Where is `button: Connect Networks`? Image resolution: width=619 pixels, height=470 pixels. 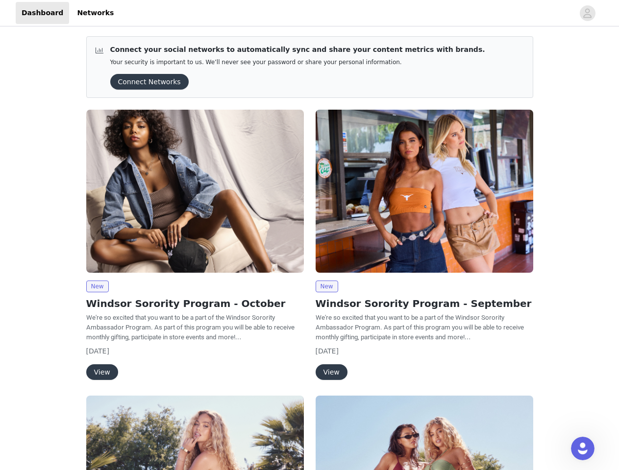 button: Connect Networks is located at coordinates (149, 82).